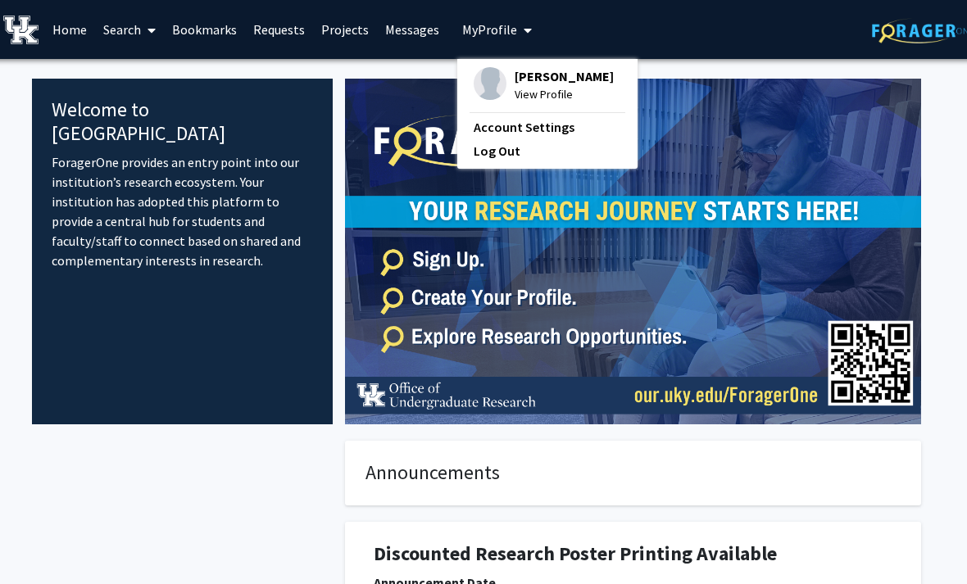 The height and width of the screenshot is (584, 967). What do you see at coordinates (633, 473) in the screenshot?
I see `h4: Announcements` at bounding box center [633, 473].